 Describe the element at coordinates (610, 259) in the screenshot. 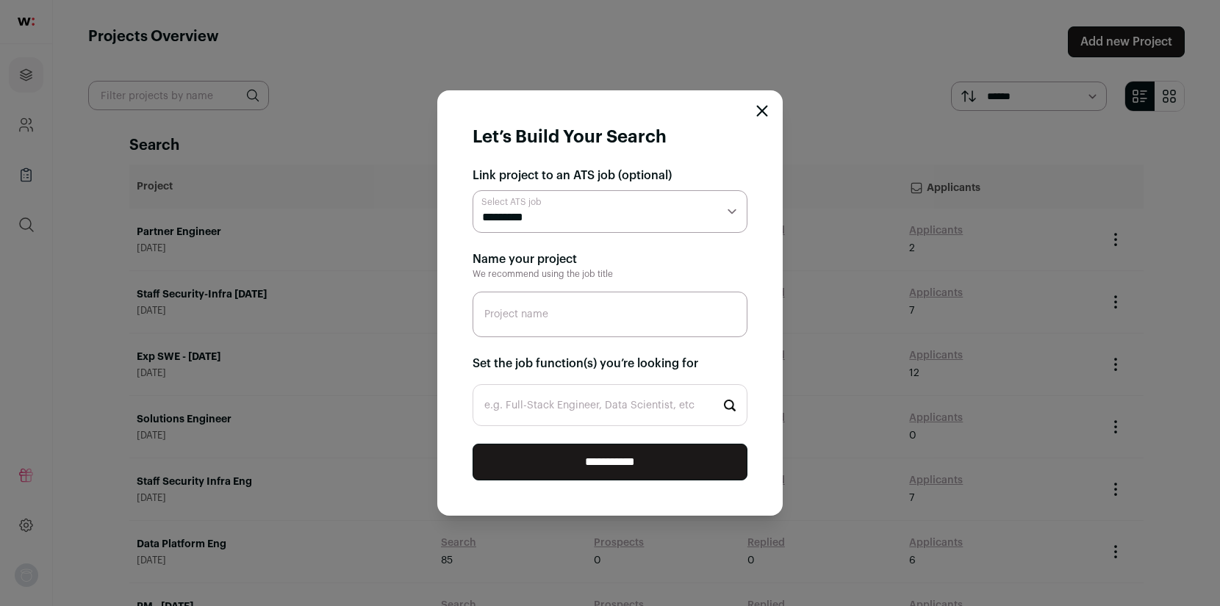

I see `h2: Name your project` at that location.